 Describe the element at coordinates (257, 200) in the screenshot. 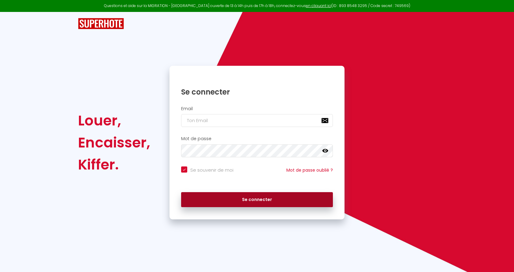

I see `button: Se connecter` at that location.